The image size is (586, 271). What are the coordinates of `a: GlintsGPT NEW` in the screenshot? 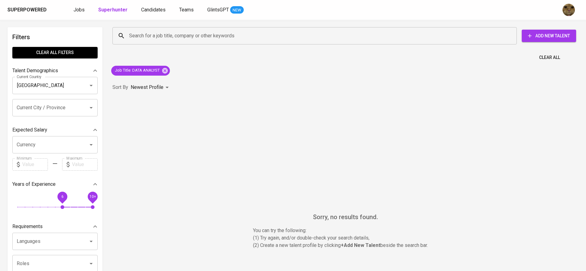 It's located at (225, 10).